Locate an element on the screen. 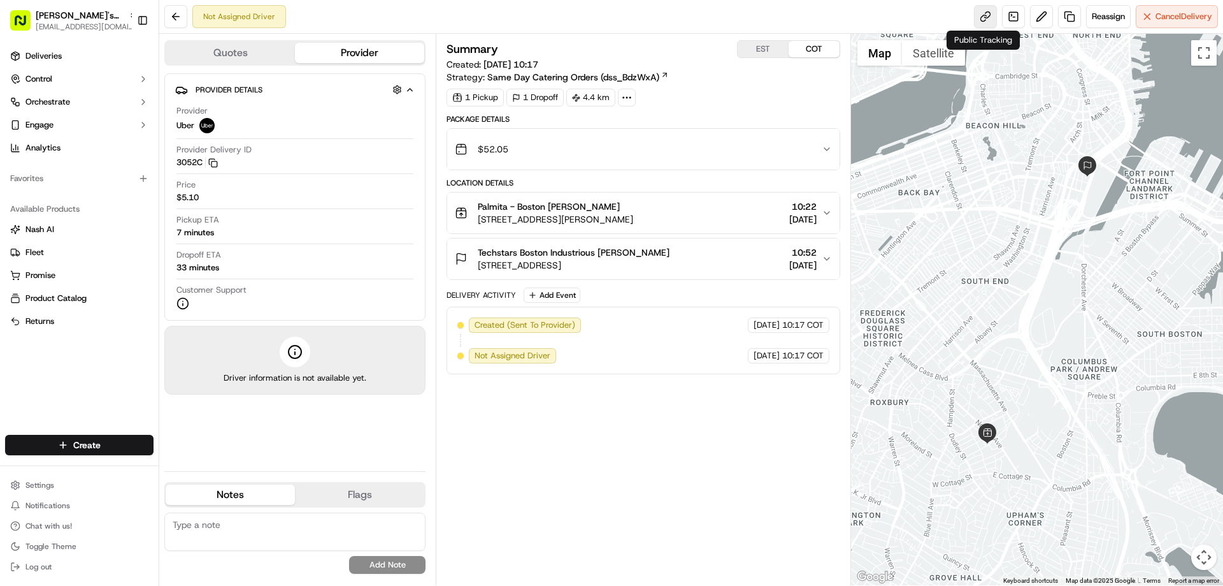  button: Engage is located at coordinates (79, 125).